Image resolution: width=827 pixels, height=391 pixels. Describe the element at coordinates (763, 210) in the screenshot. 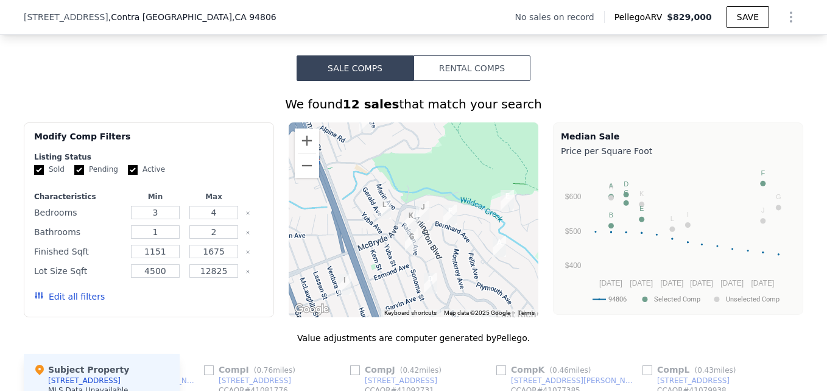

I see `text: J` at that location.